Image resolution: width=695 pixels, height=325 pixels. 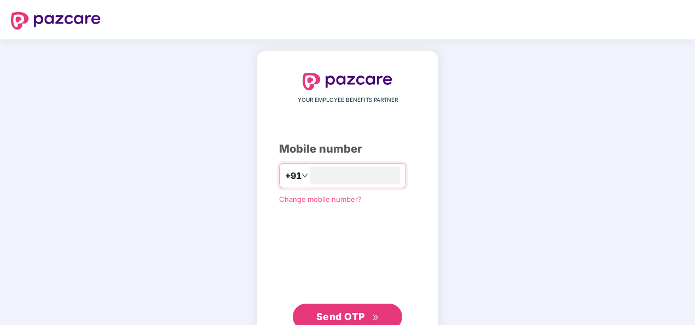 What do you see at coordinates (340, 316) in the screenshot?
I see `span: Send OTP` at bounding box center [340, 316].